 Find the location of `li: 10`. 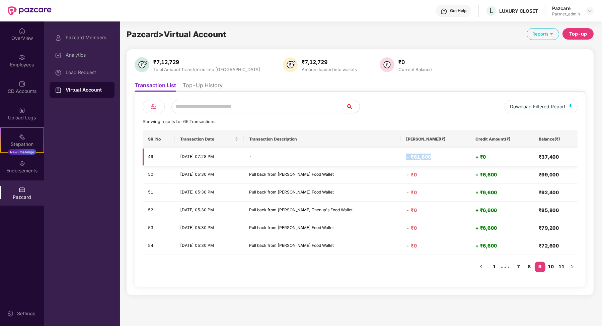

li: 10 is located at coordinates (551, 267).